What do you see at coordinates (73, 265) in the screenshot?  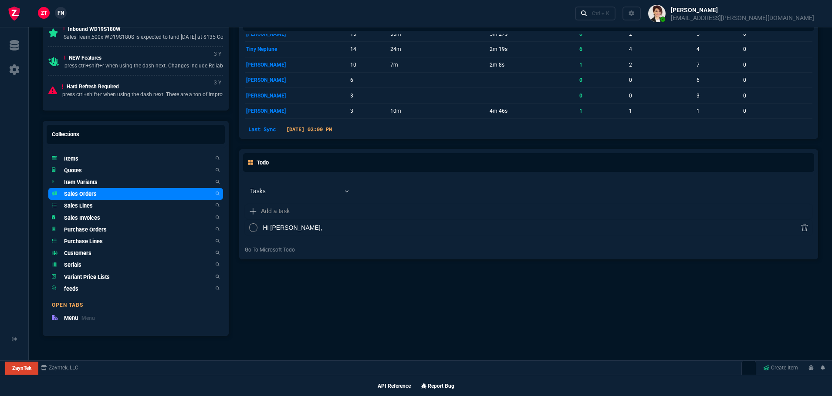 I see `h5: Serials` at bounding box center [73, 265].